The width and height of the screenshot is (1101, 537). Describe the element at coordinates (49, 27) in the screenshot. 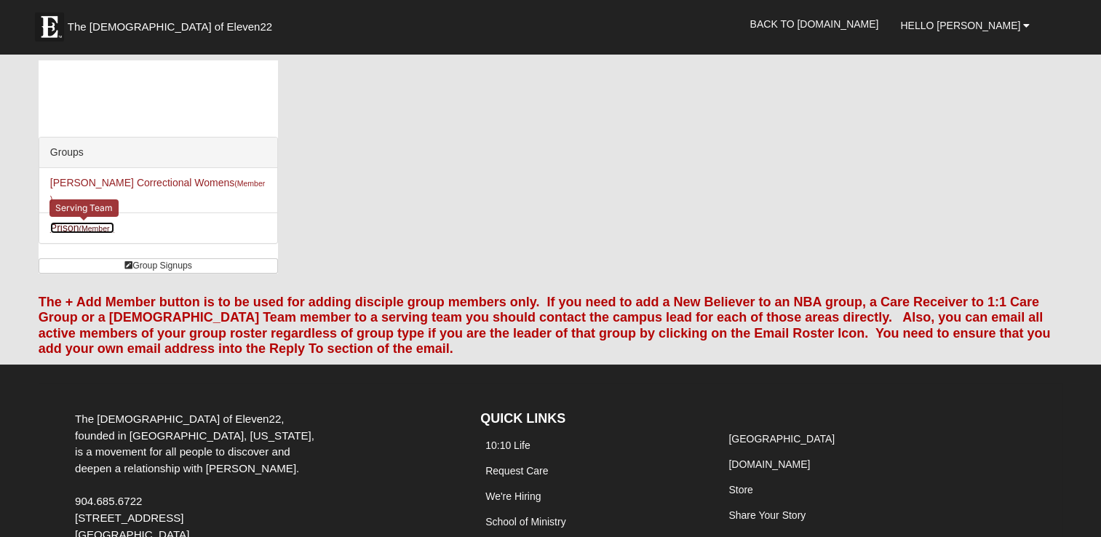

I see `img: Eleven22 logo` at that location.